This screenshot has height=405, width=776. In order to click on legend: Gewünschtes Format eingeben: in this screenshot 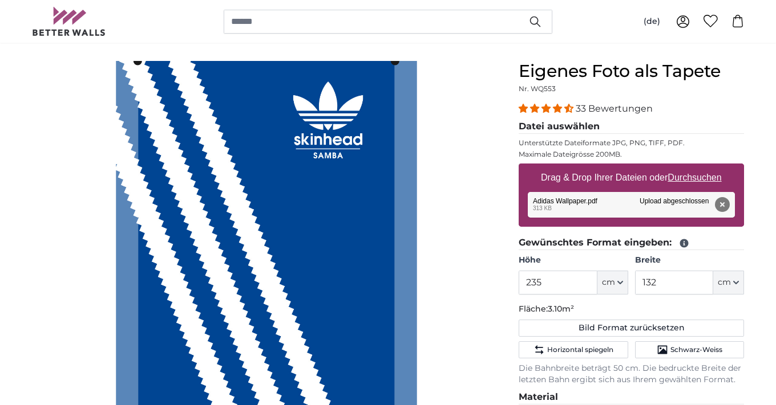, I will do `click(631, 243)`.